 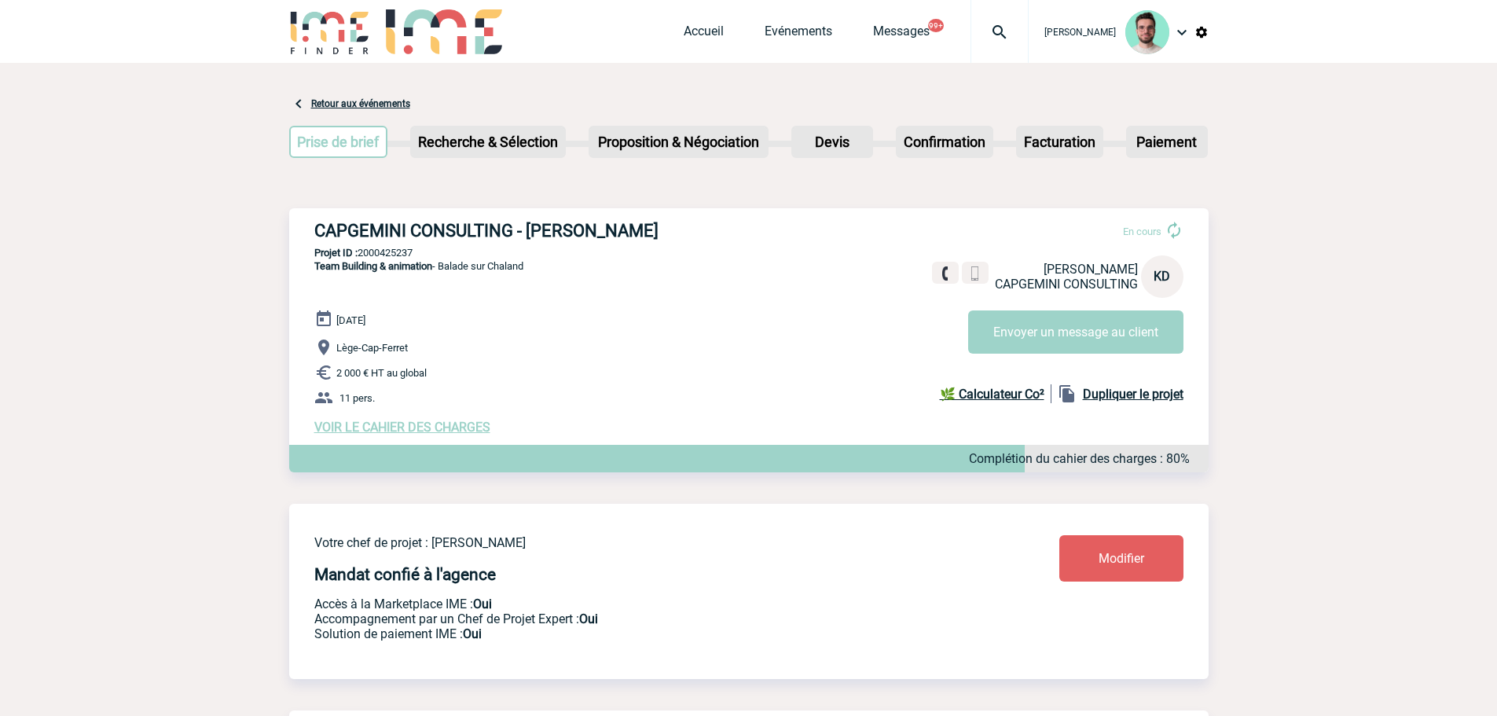 What do you see at coordinates (996, 394) in the screenshot?
I see `a: 🌿 Calculateur Co²` at bounding box center [996, 394].